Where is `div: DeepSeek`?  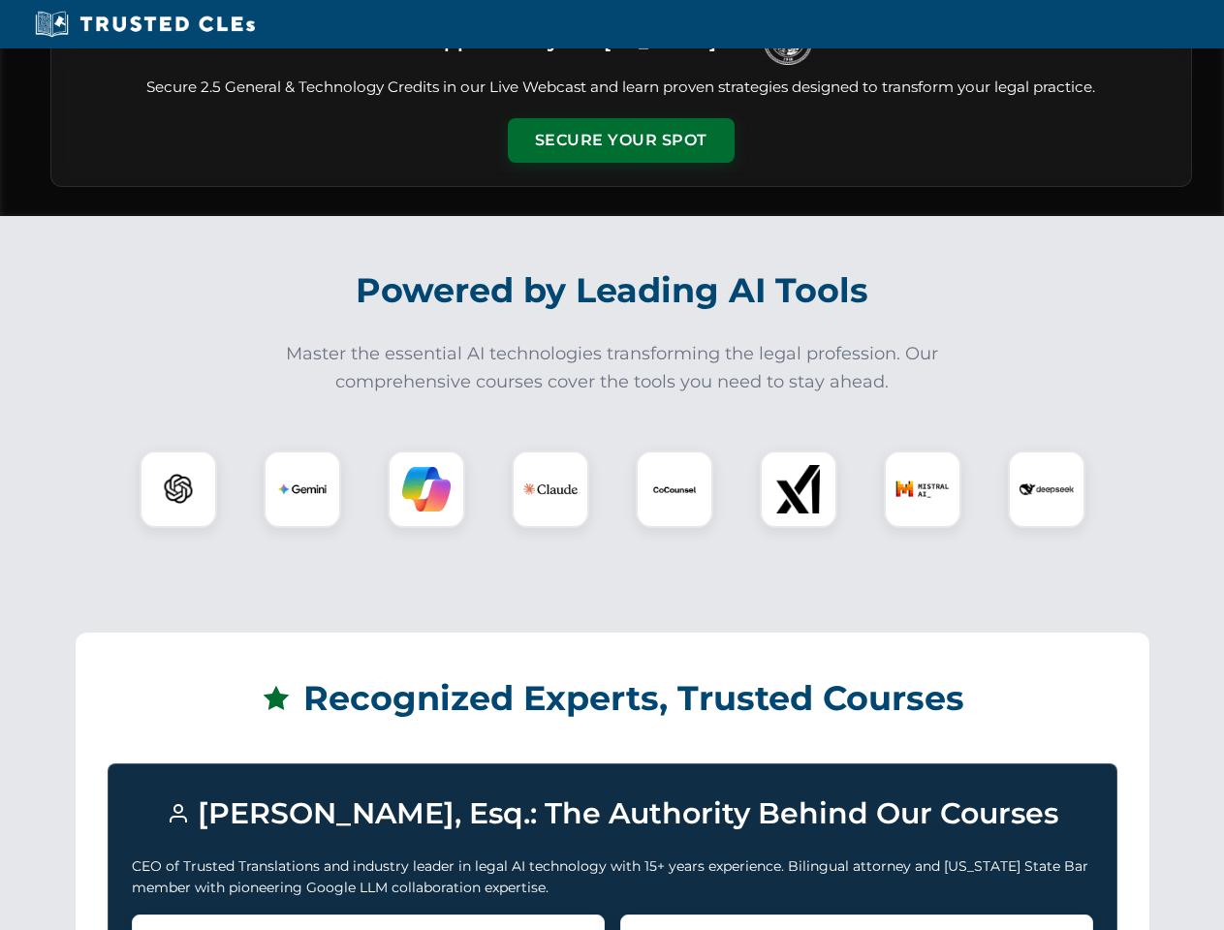 div: DeepSeek is located at coordinates (1047, 489).